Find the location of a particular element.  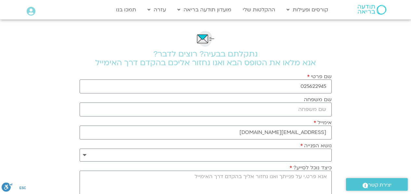

a: ההקלטות שלי is located at coordinates (259, 10).